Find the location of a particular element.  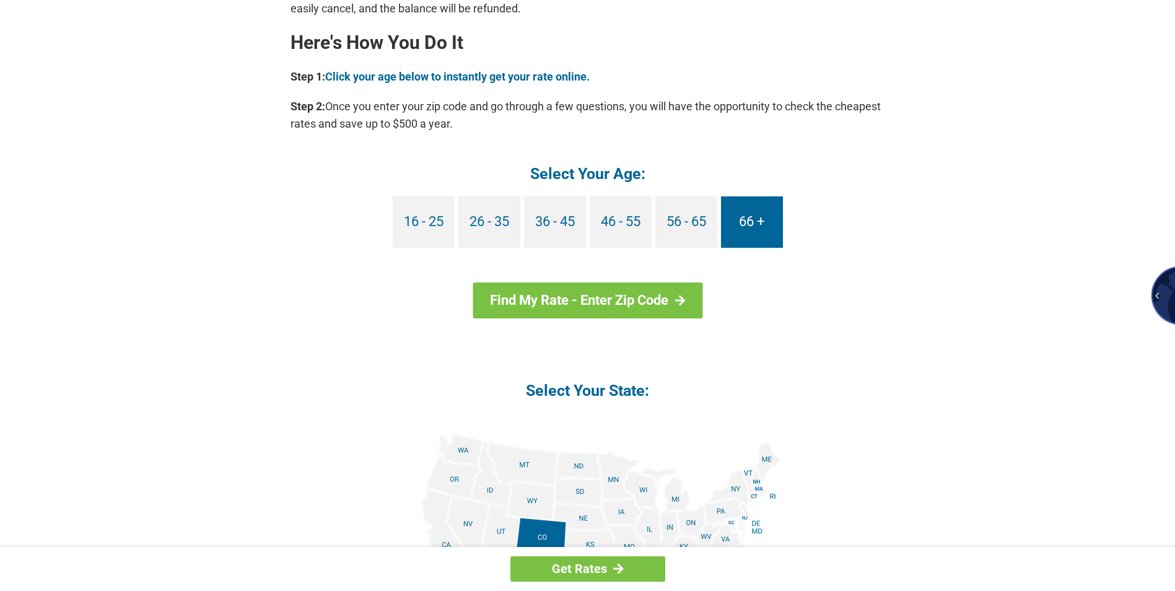

a: Click your age below to instantly get your rate online. is located at coordinates (457, 76).